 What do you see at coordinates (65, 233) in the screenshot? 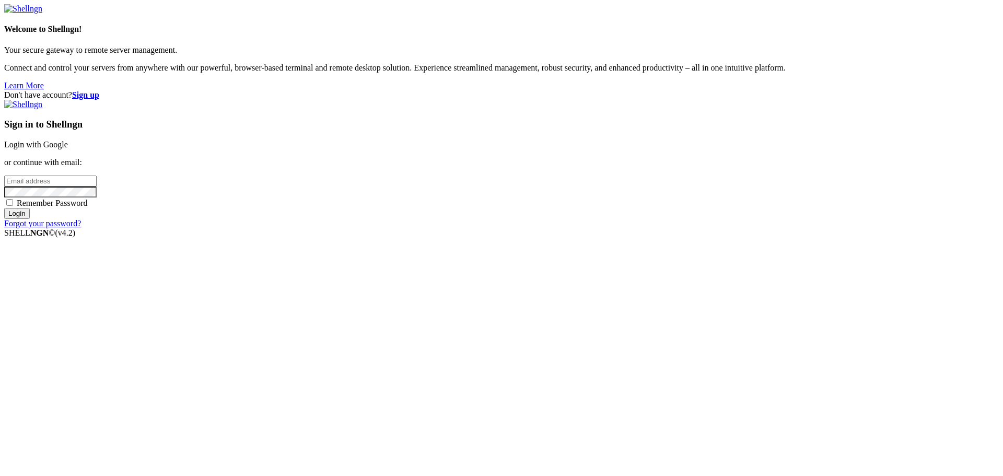
I see `span: 4.2.0` at bounding box center [65, 233].